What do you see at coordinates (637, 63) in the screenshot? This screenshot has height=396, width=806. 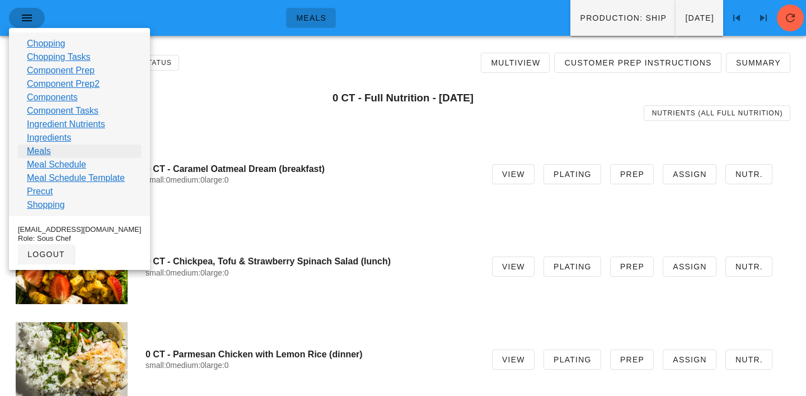 I see `span: Customer Prep Instructions` at bounding box center [637, 63].